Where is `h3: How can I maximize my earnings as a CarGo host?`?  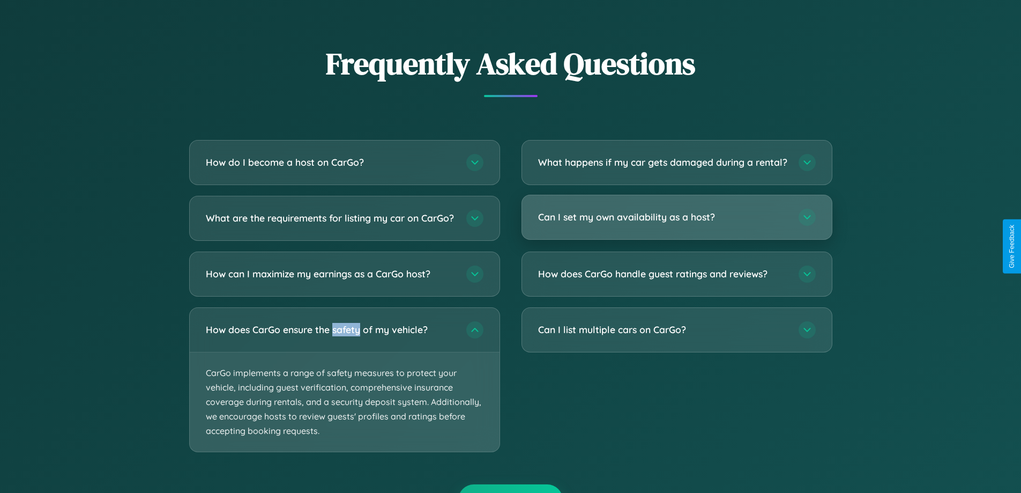
h3: How can I maximize my earnings as a CarGo host? is located at coordinates (331, 273).